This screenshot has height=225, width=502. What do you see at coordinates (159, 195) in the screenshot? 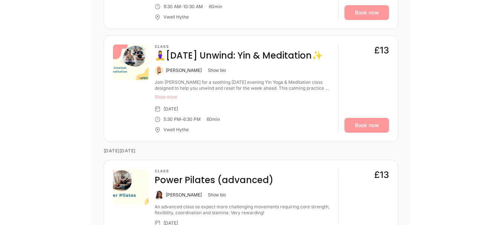
I see `img: Kate Arnold` at bounding box center [159, 195].